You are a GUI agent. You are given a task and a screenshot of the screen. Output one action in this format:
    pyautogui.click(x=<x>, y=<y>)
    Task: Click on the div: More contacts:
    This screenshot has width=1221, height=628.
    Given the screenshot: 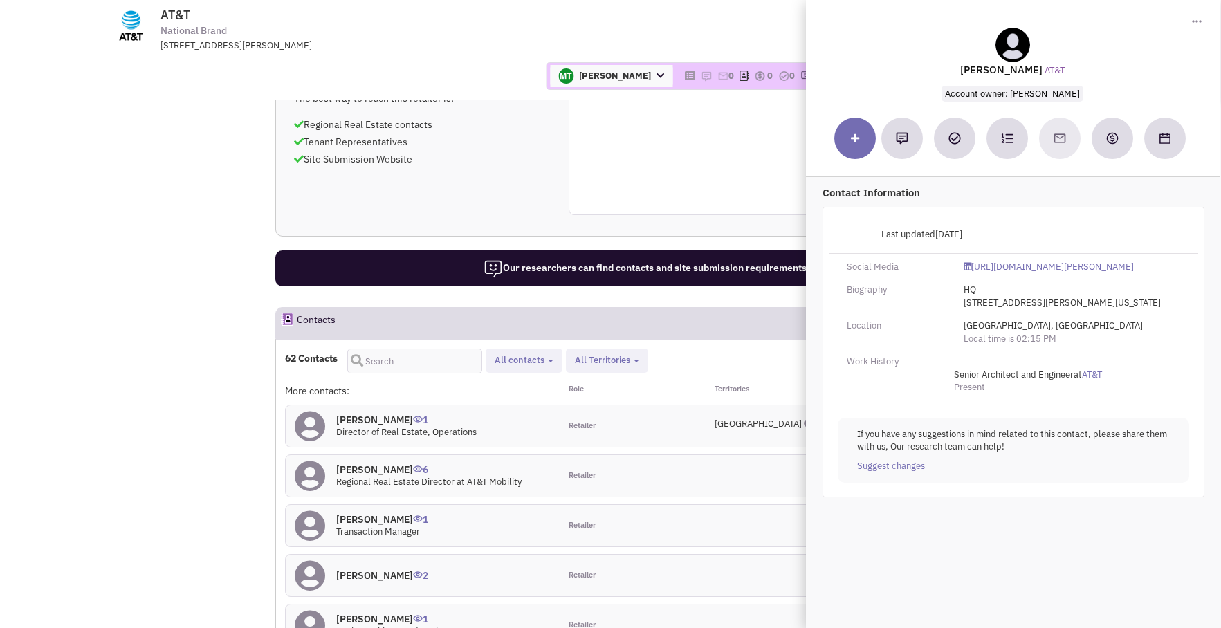 What is the action you would take?
    pyautogui.click(x=422, y=391)
    